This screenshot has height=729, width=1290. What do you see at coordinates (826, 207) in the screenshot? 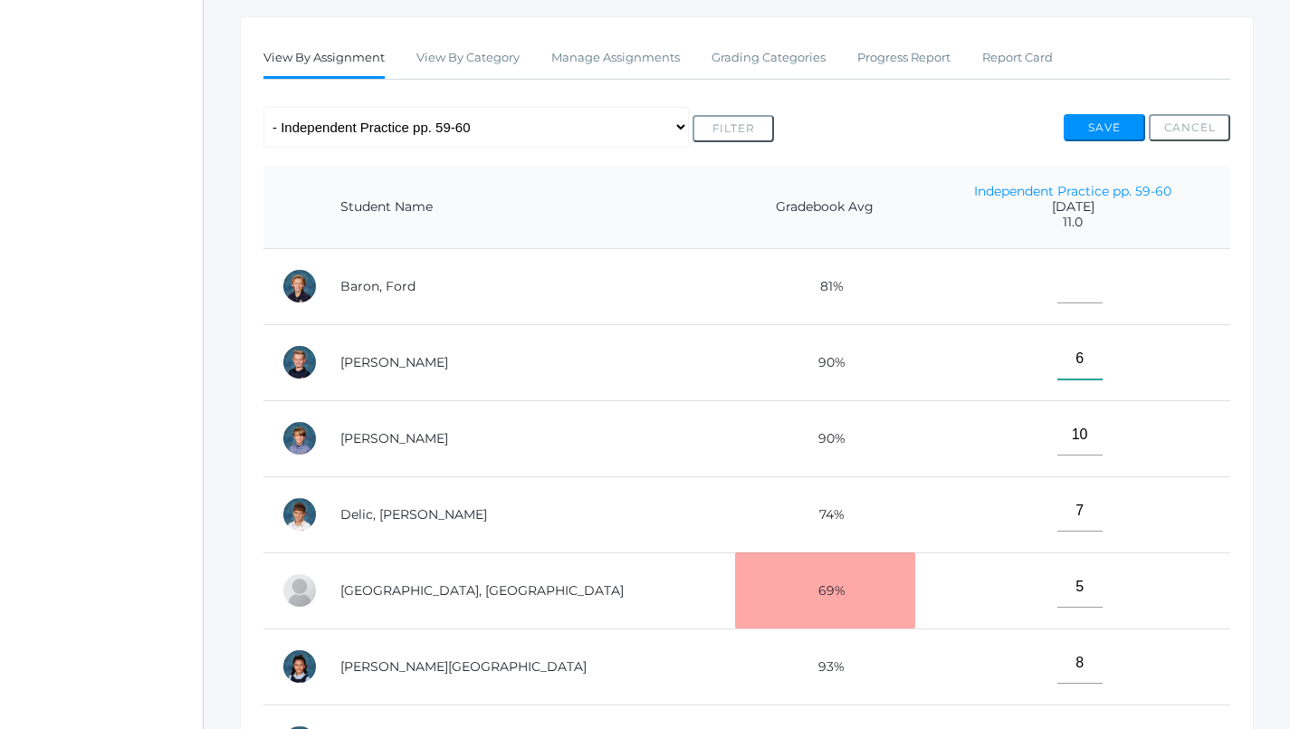
I see `th: Gradebook Avg` at bounding box center [826, 207].